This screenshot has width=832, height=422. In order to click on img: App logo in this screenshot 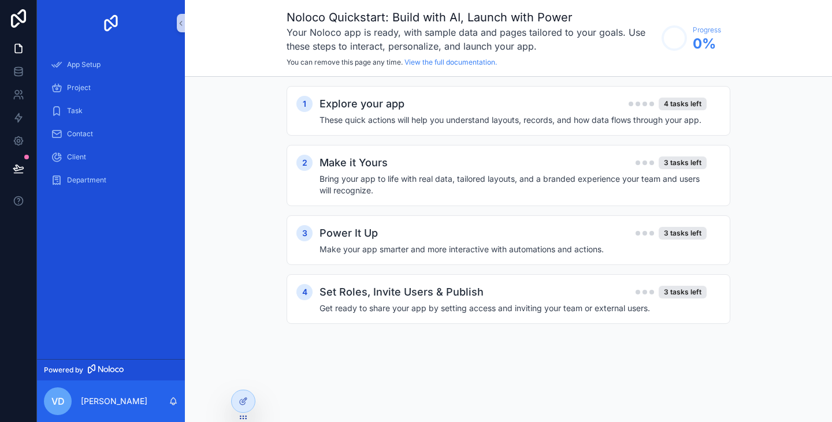, I will do `click(111, 23)`.